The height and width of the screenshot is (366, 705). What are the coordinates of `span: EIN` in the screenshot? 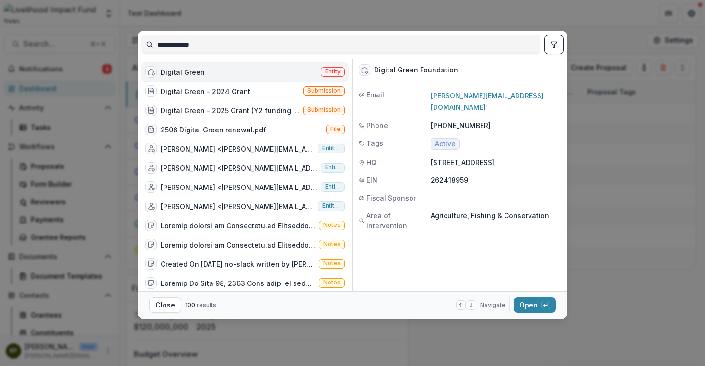 It's located at (372, 180).